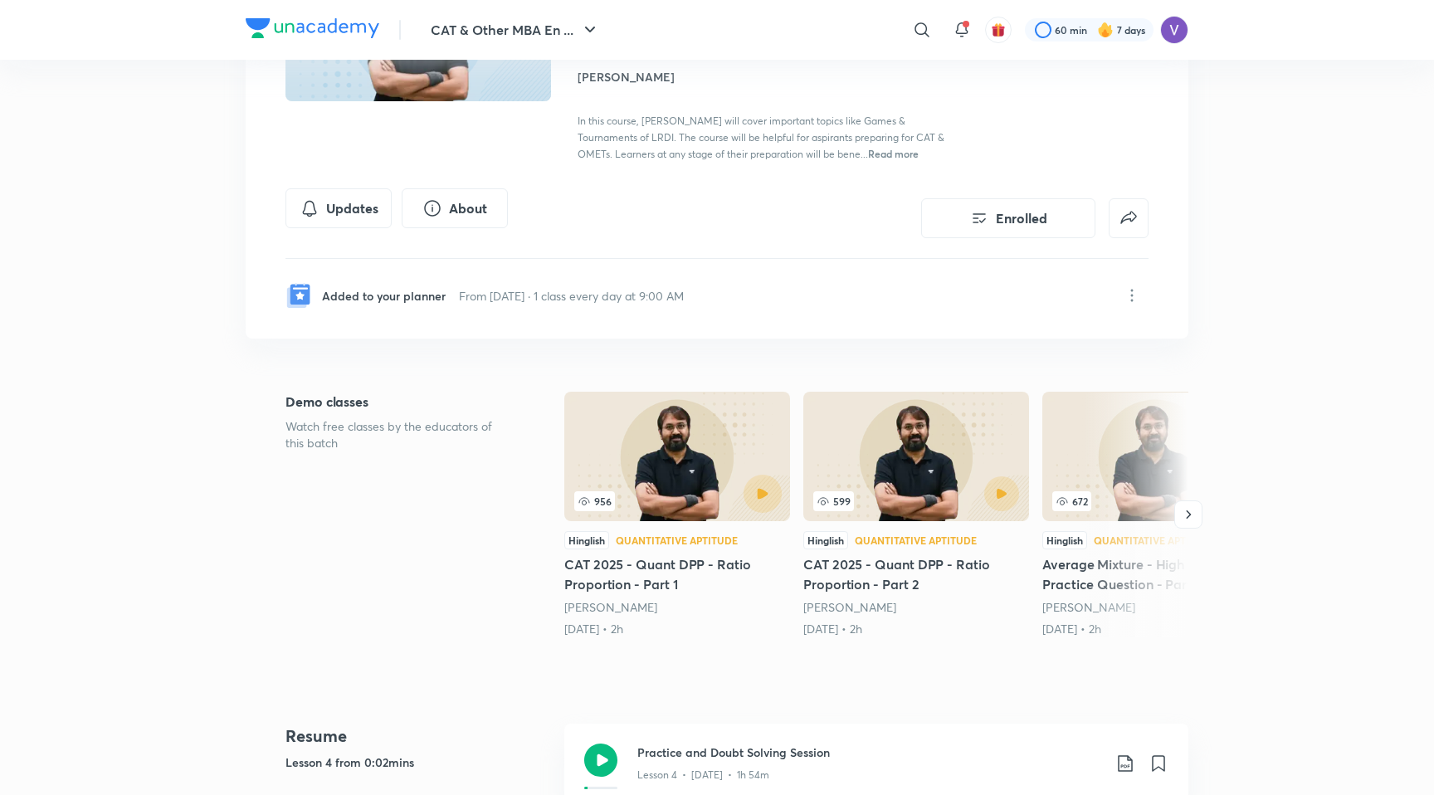 This screenshot has height=795, width=1434. I want to click on span: 599, so click(833, 501).